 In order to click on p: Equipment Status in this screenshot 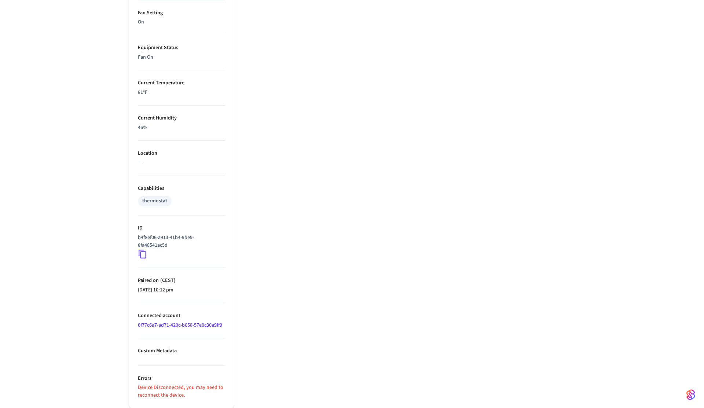, I will do `click(182, 48)`.